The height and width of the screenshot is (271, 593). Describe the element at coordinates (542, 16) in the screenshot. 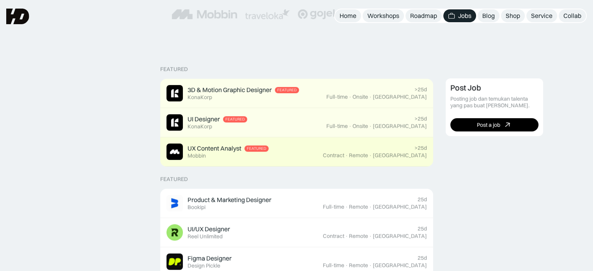

I see `div: Service` at that location.